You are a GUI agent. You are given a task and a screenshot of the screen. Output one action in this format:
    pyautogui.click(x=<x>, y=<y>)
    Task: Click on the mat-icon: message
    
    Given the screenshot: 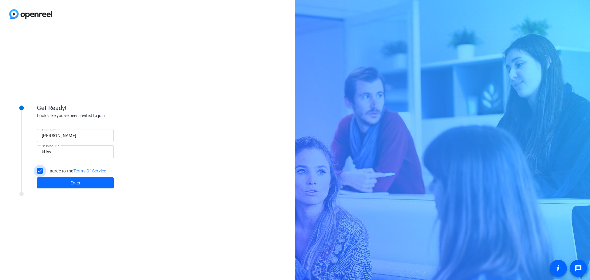 What is the action you would take?
    pyautogui.click(x=578, y=268)
    